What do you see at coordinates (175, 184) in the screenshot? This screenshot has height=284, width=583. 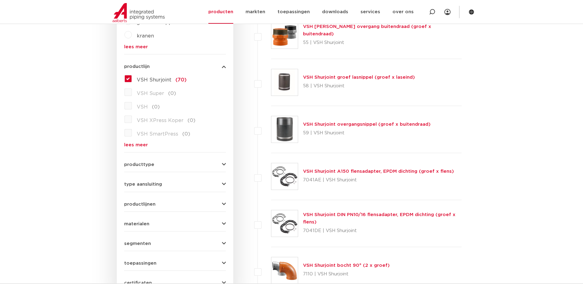 I see `button: type aansluiting` at bounding box center [175, 184].